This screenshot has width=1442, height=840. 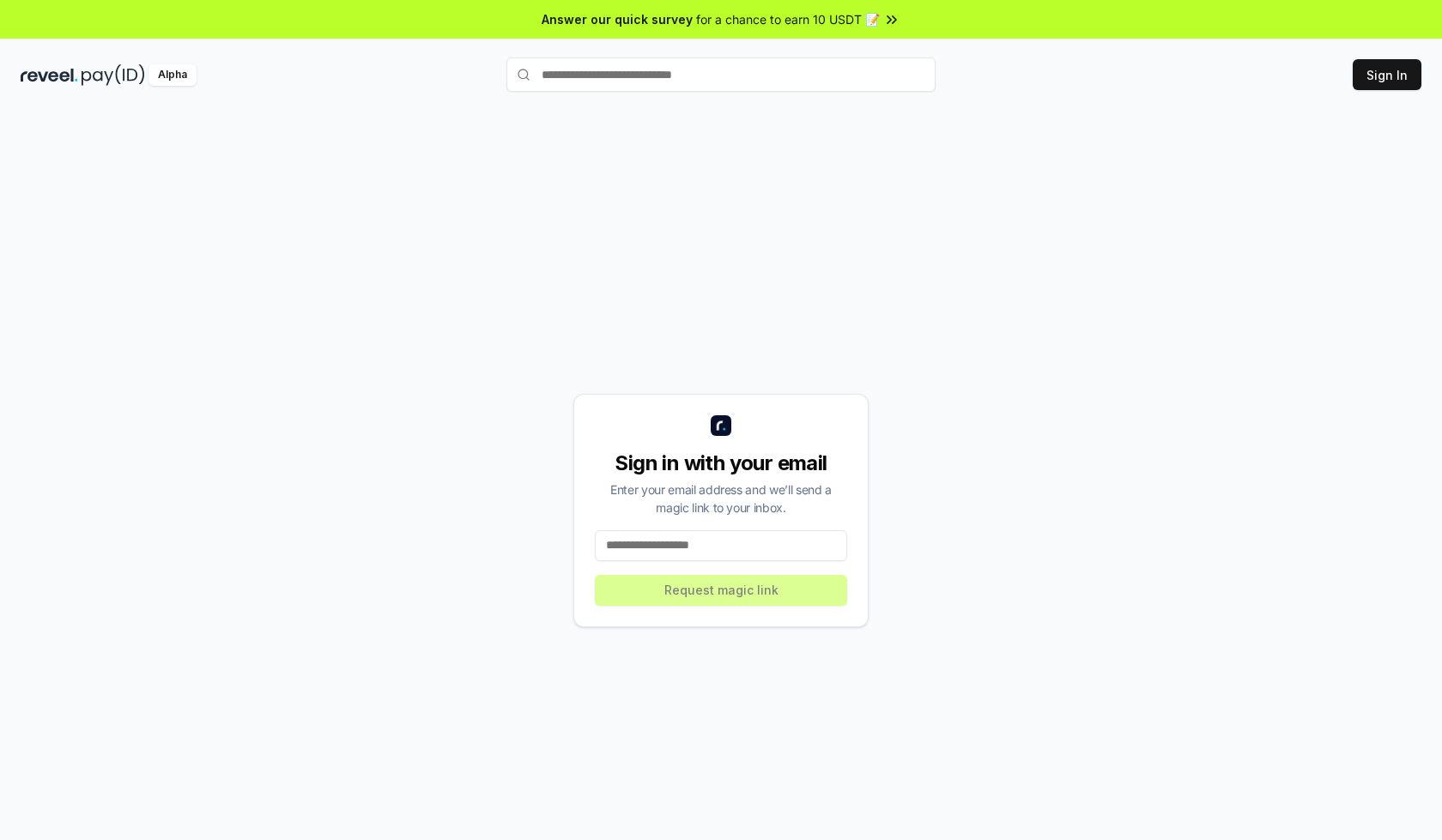 What do you see at coordinates (721, 426) in the screenshot?
I see `img: logo_small` at bounding box center [721, 426].